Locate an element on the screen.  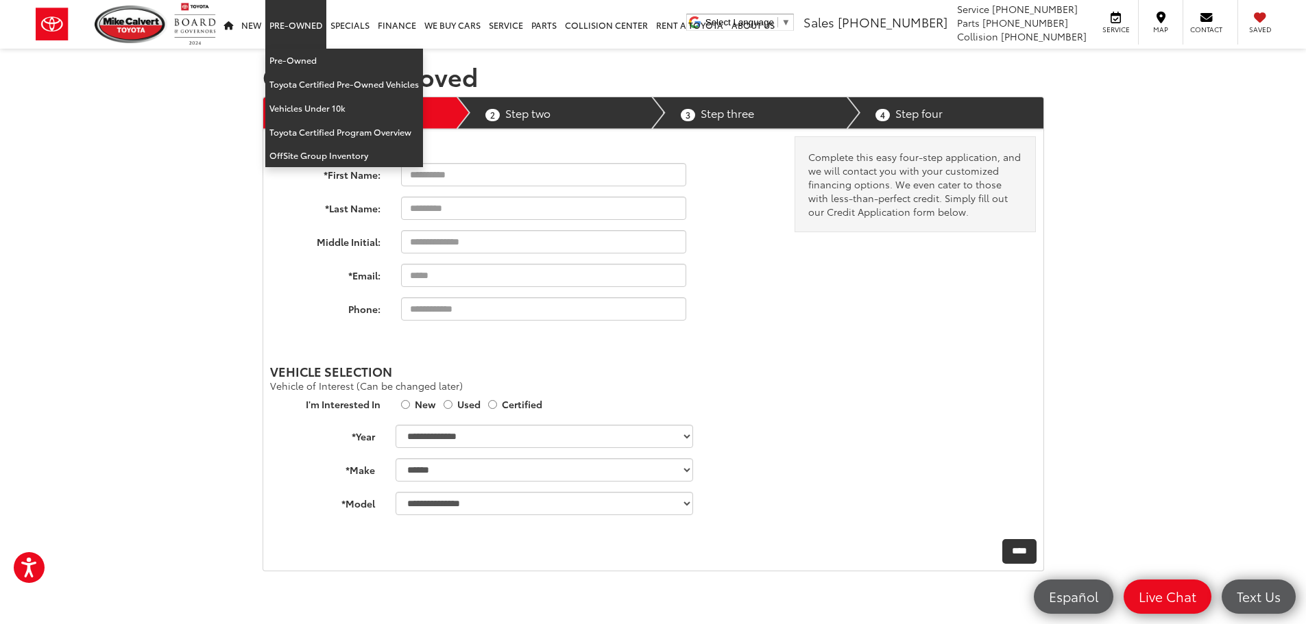
label: *Year is located at coordinates (317, 434).